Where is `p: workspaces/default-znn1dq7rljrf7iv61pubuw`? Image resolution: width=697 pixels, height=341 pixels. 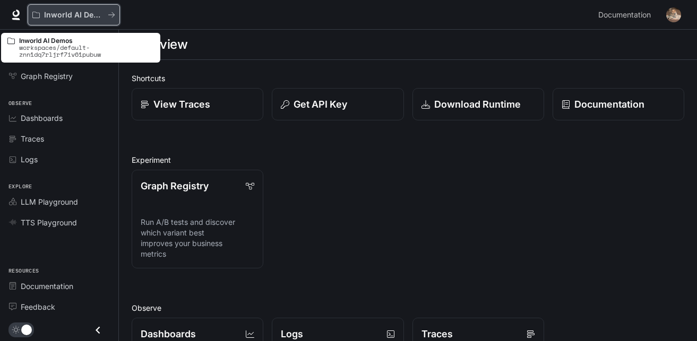 p: workspaces/default-znn1dq7rljrf7iv61pubuw is located at coordinates (87, 51).